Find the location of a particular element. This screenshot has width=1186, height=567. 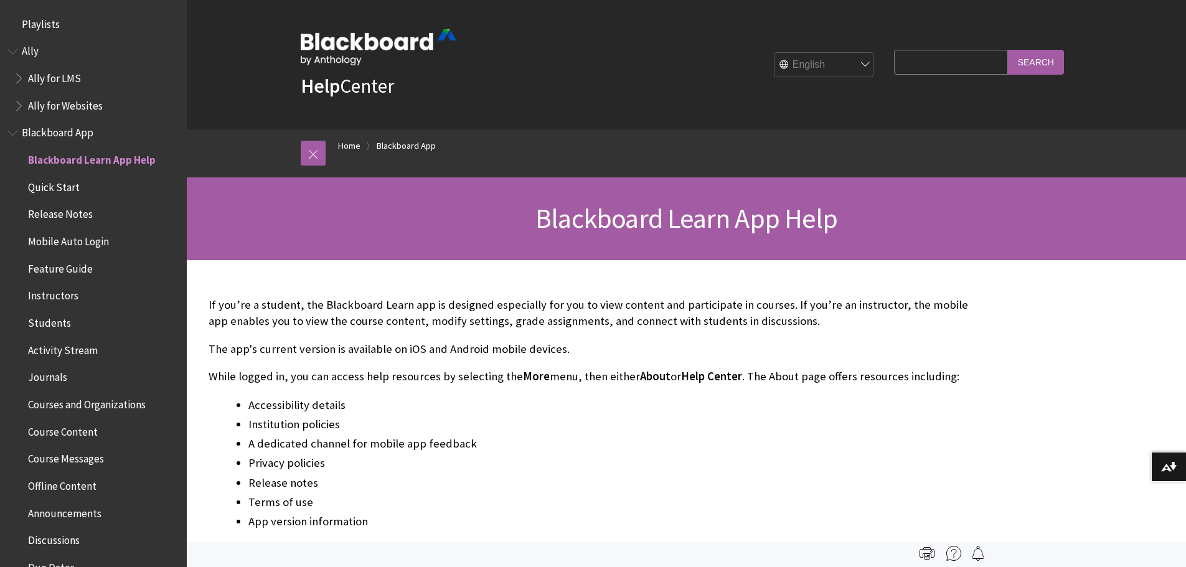

p: While logged in, you can access help resources by selecting the menu, then either or . The About ... is located at coordinates (595, 377).